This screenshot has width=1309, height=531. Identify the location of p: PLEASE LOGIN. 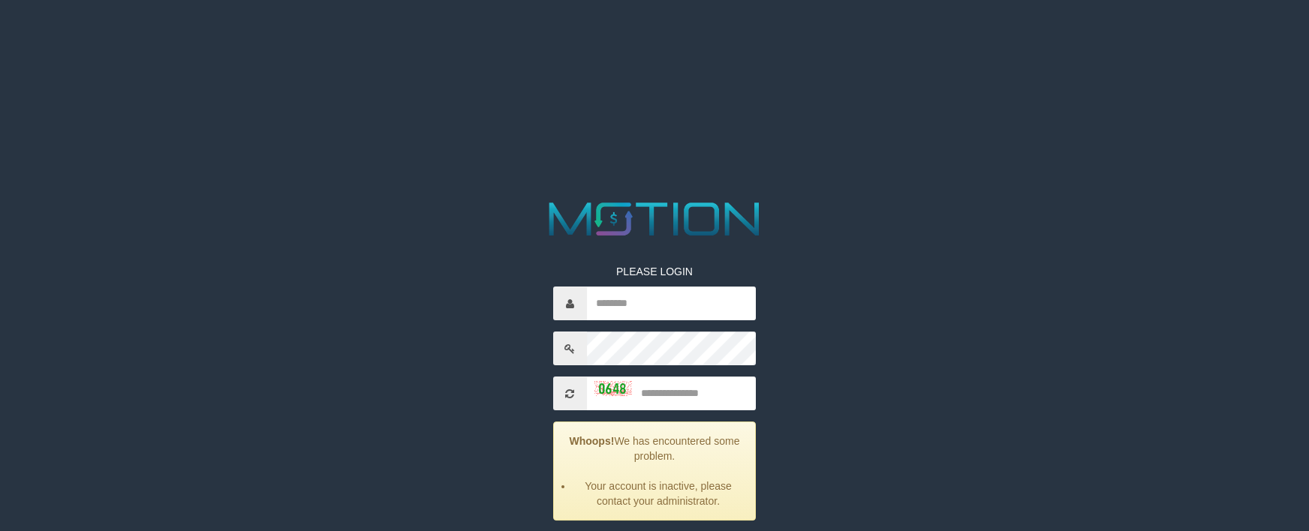
(655, 272).